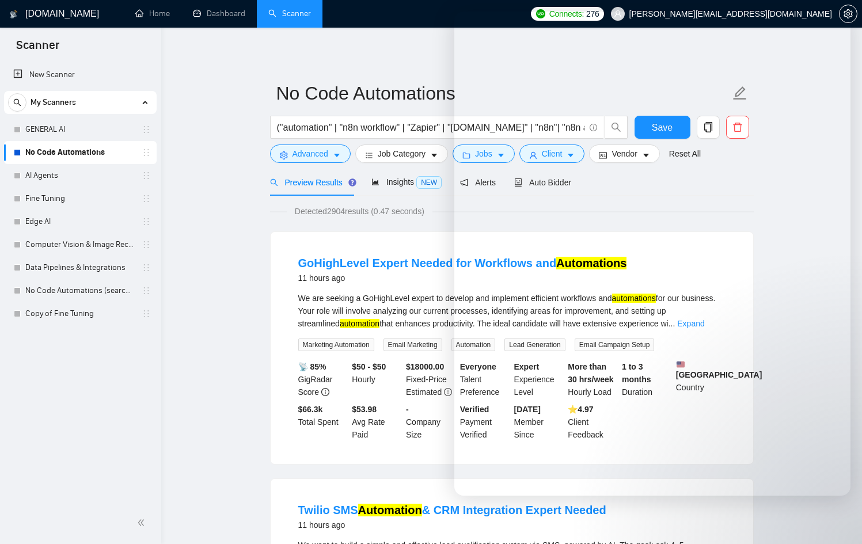 Image resolution: width=862 pixels, height=544 pixels. What do you see at coordinates (377, 380) in the screenshot?
I see `div: Hourly` at bounding box center [377, 380].